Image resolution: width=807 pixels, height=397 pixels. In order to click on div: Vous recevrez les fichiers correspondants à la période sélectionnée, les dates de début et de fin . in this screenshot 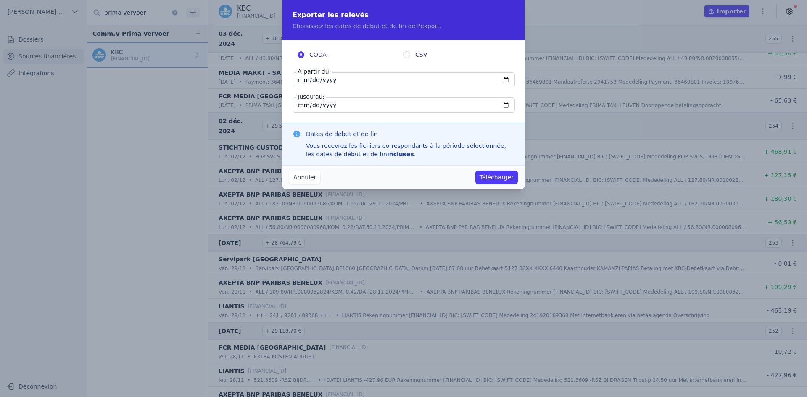, I will do `click(410, 150)`.